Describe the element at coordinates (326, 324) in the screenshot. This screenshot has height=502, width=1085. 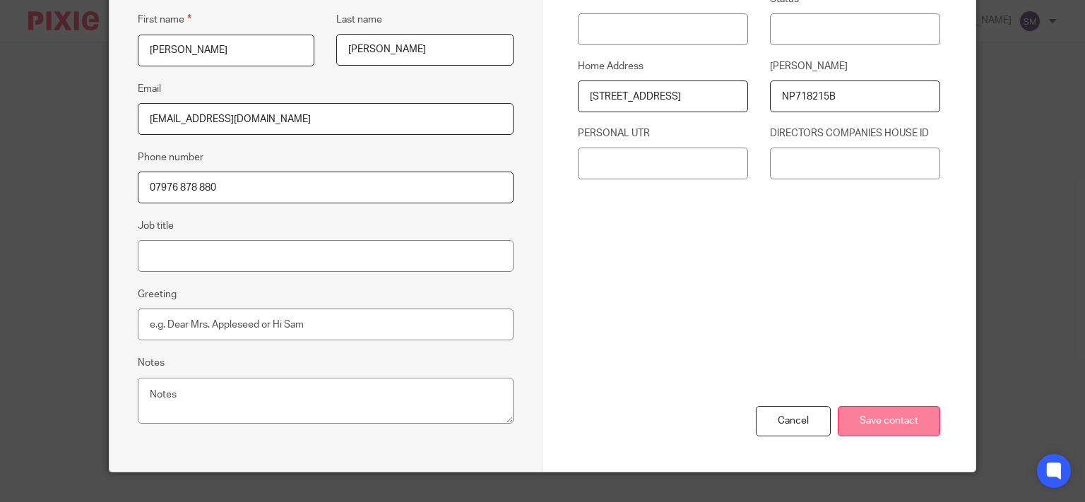
I see `input: e.g. Dear Mrs. Appleseed or Hi Sam` at that location.